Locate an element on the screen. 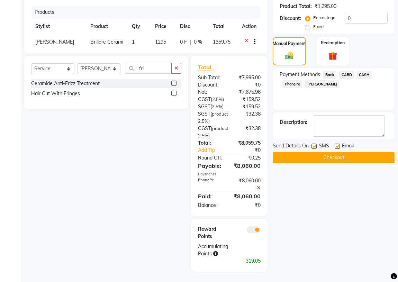 The height and width of the screenshot is (282, 398). div: Ceramide Anti-Frizz Treatment is located at coordinates (65, 83).